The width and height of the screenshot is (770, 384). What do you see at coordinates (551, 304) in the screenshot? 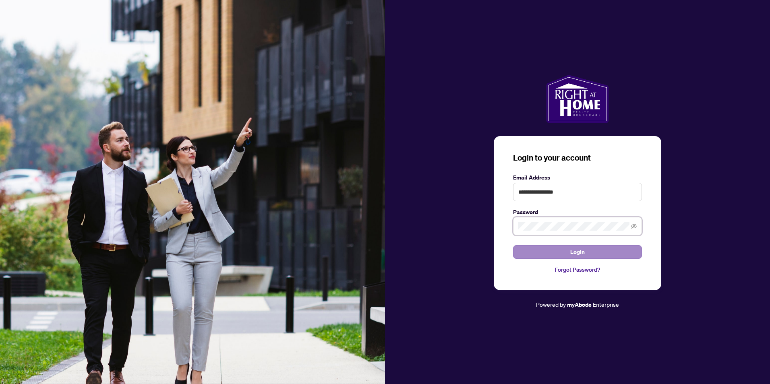
I see `span: Powered by` at bounding box center [551, 304].